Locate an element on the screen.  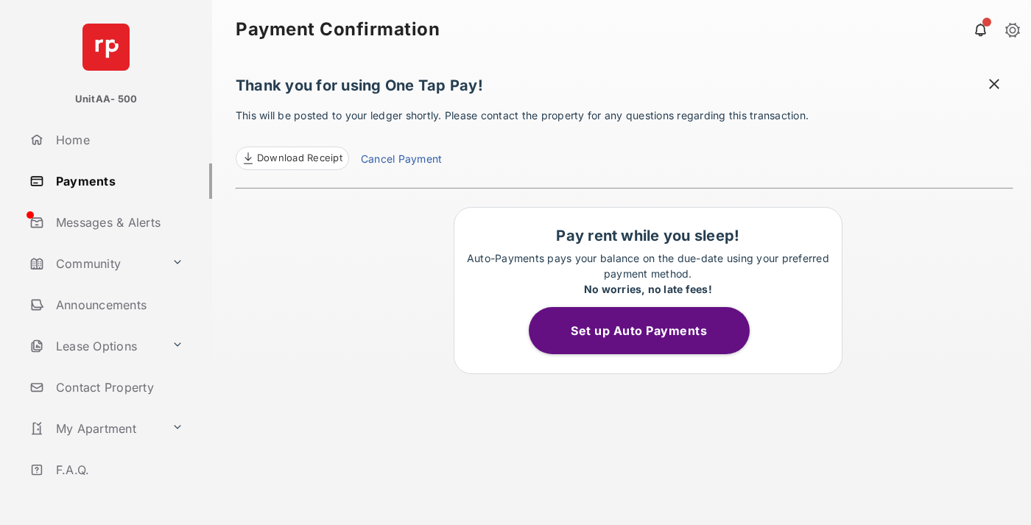
a: Messages & Alerts is located at coordinates (118, 222).